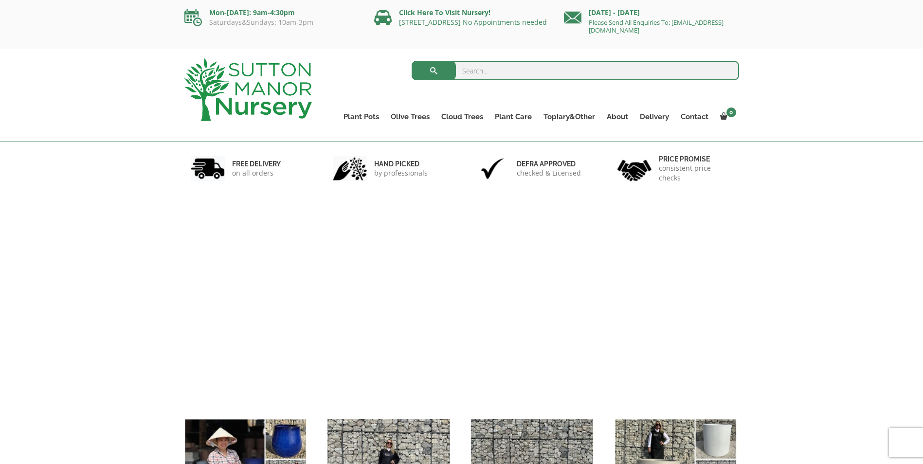  I want to click on img: 3.jpg, so click(493, 168).